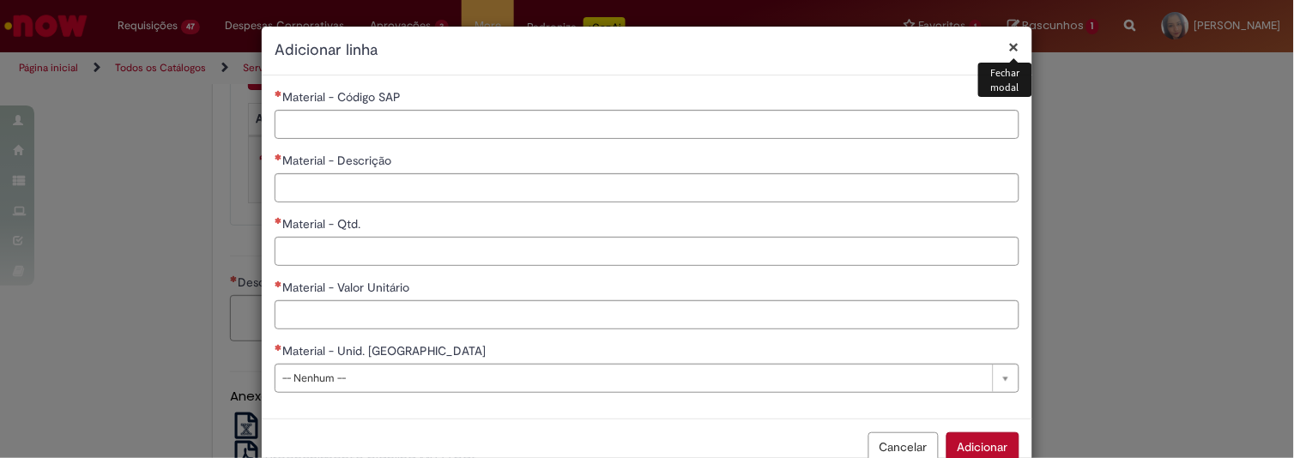 The width and height of the screenshot is (1294, 458). Describe the element at coordinates (647, 51) in the screenshot. I see `h2: Adicionar linha` at that location.